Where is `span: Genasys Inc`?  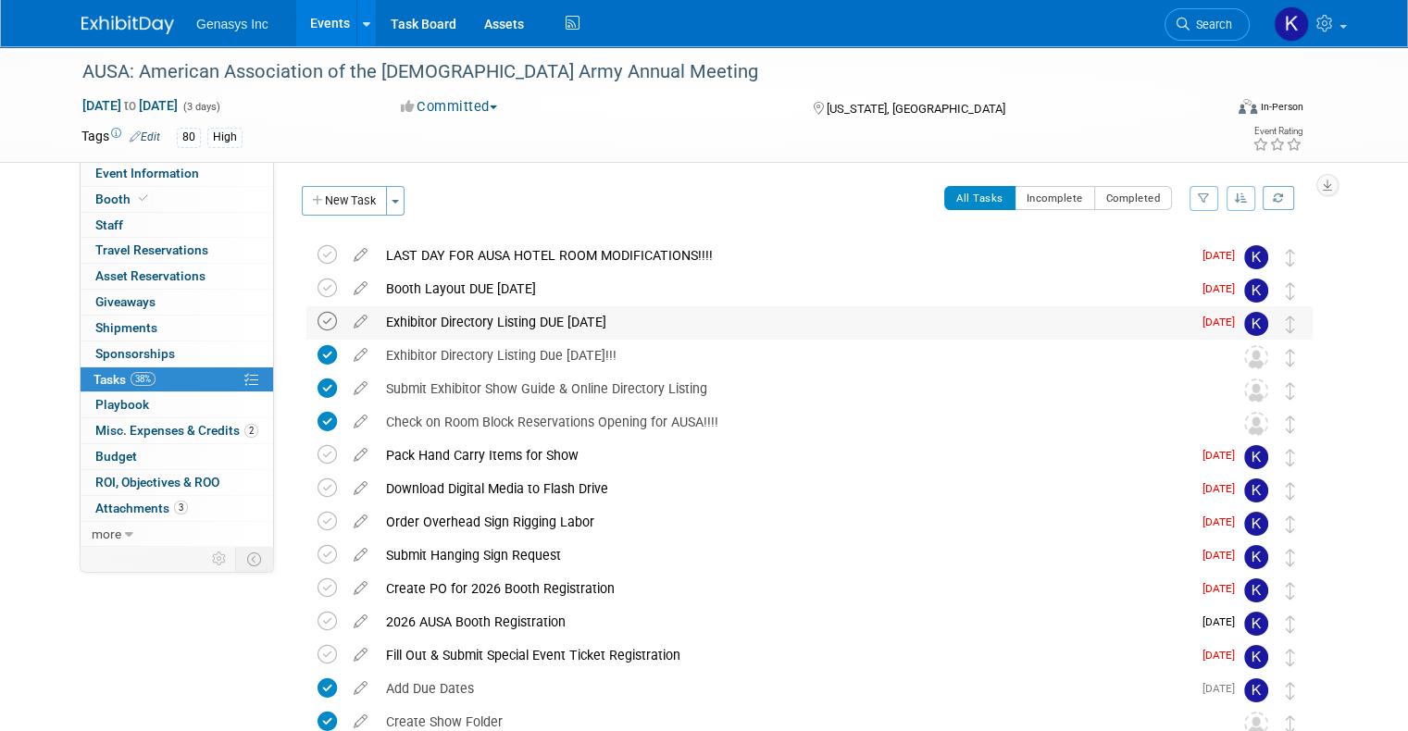 span: Genasys Inc is located at coordinates (232, 24).